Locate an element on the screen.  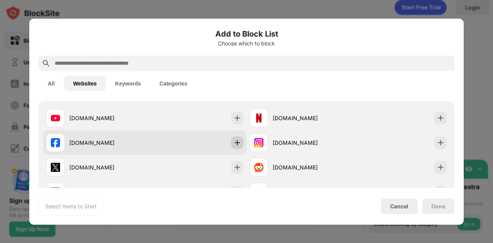
div: Done is located at coordinates (438, 206).